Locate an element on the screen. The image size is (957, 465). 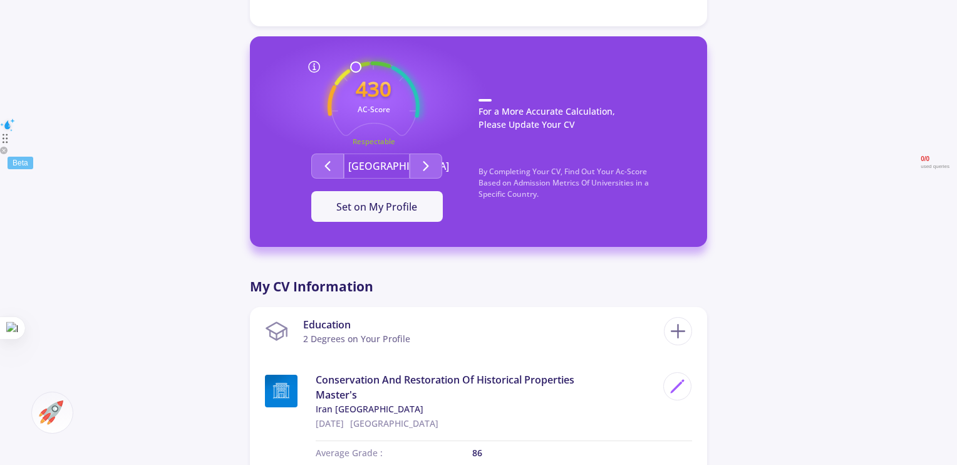
span: 0 / 0 is located at coordinates (935, 159).